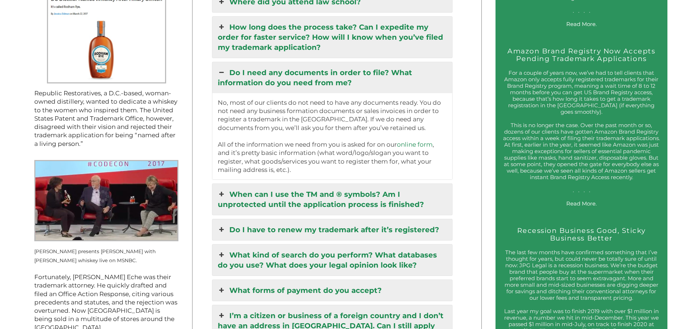 This screenshot has width=688, height=329. What do you see at coordinates (332, 230) in the screenshot?
I see `a: Do I have to renew my trademark after it’s registered?` at bounding box center [332, 230].